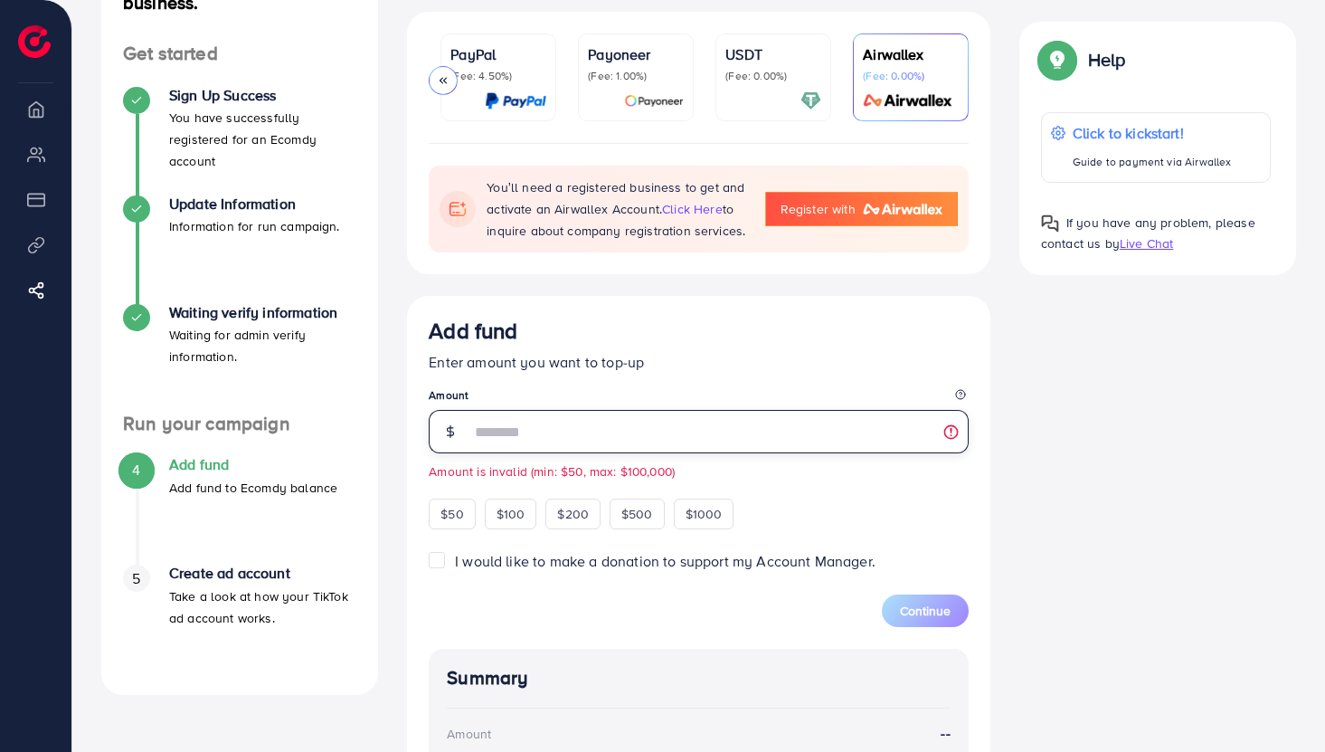  I want to click on p: Payoneer, so click(636, 54).